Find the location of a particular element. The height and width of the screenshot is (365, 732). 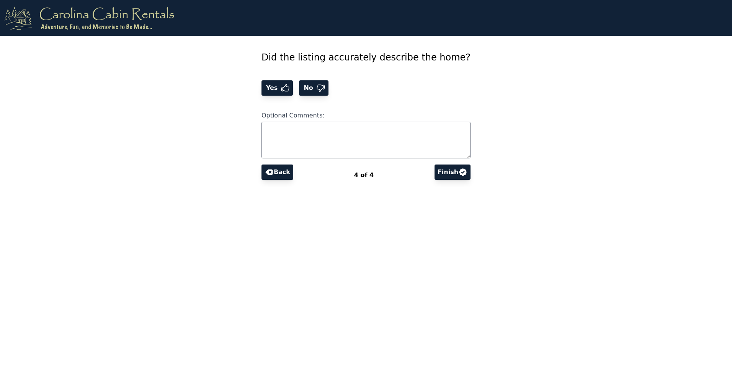

img: logo.png is located at coordinates (89, 18).